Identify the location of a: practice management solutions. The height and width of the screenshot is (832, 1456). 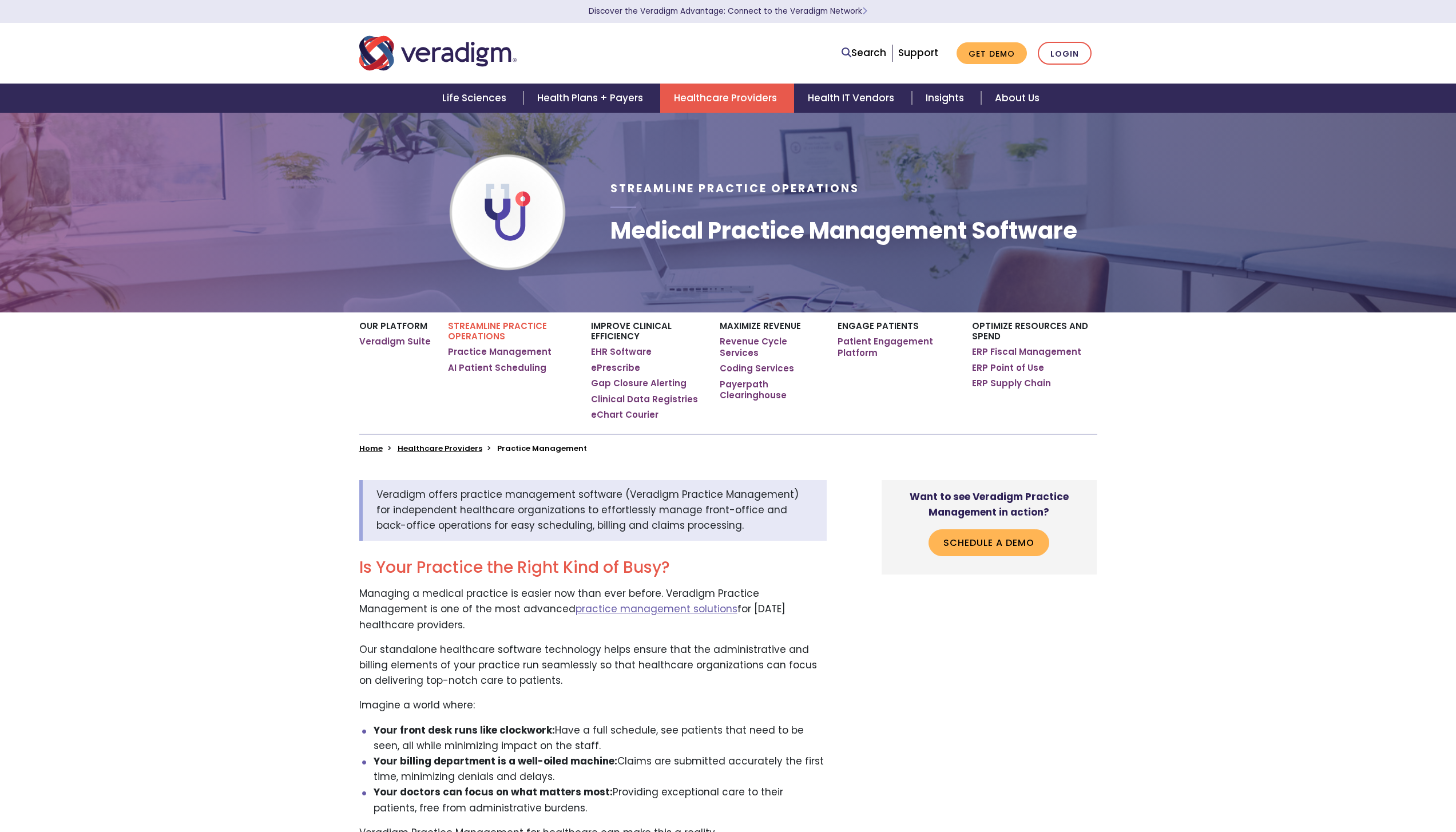
(656, 609).